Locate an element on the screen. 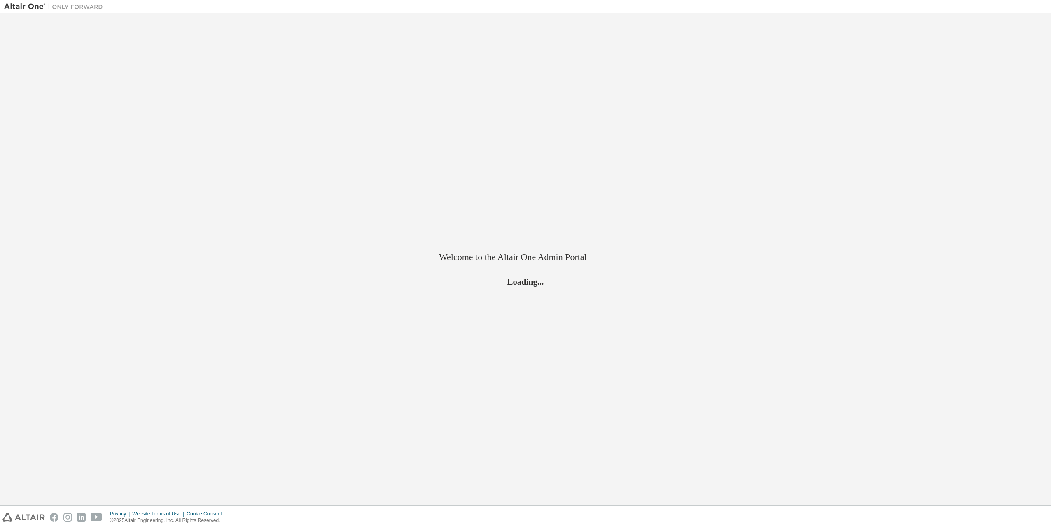 Image resolution: width=1051 pixels, height=529 pixels. img: facebook.svg is located at coordinates (54, 517).